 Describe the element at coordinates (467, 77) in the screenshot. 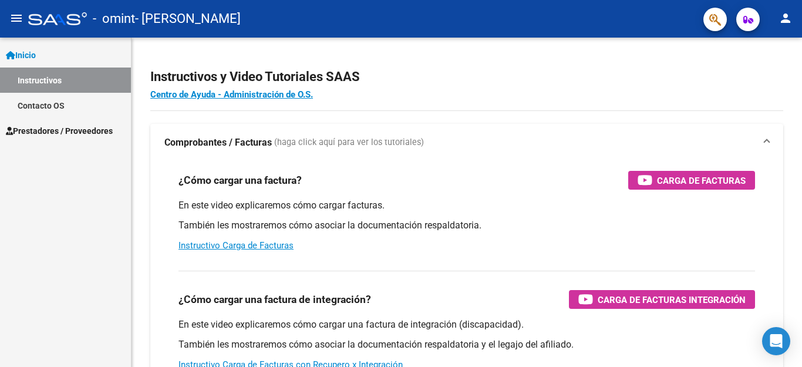

I see `h2: Instructivos y Video Tutoriales SAAS` at that location.